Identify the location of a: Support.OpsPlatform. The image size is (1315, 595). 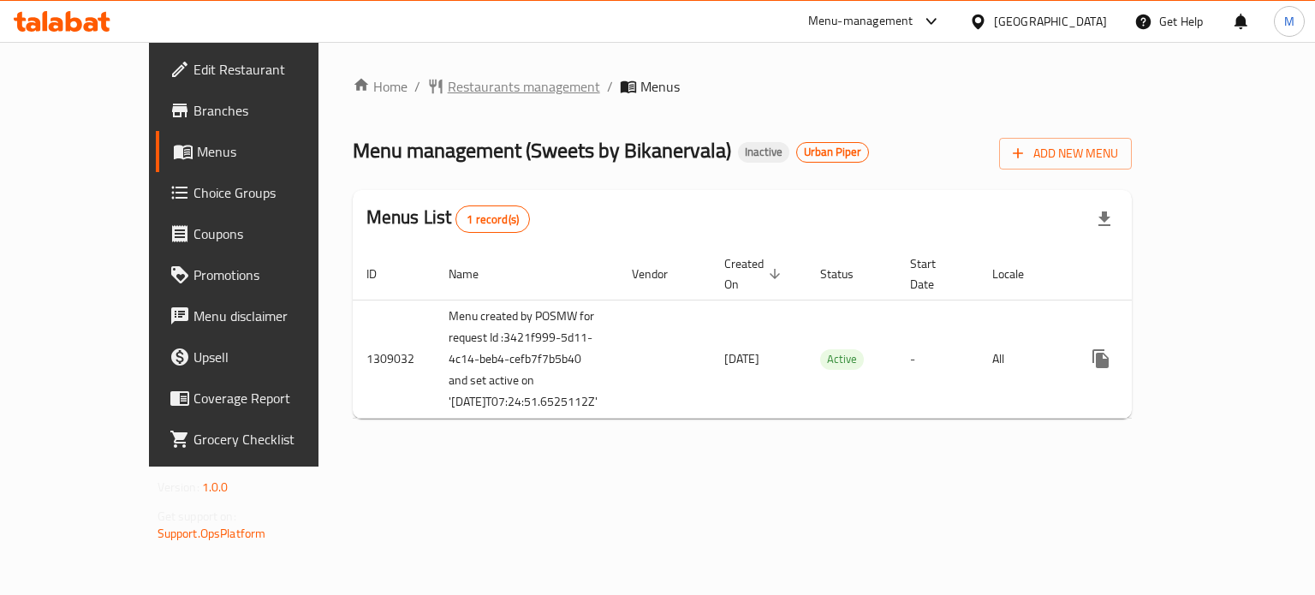
(211, 533).